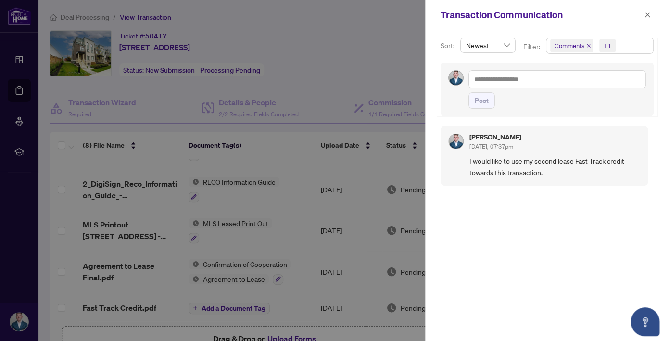 The height and width of the screenshot is (341, 669). Describe the element at coordinates (448, 46) in the screenshot. I see `p: Sort:` at that location.